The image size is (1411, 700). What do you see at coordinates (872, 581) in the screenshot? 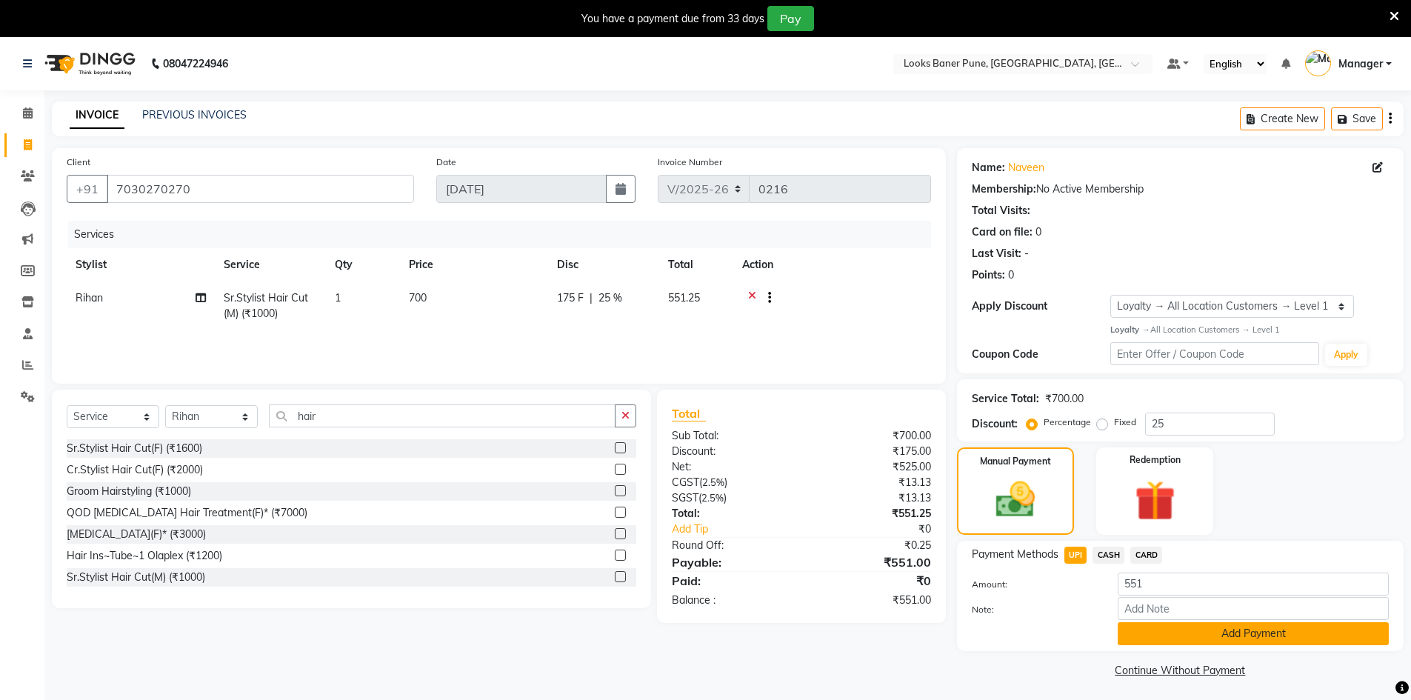
I see `div: ₹0` at bounding box center [872, 581].